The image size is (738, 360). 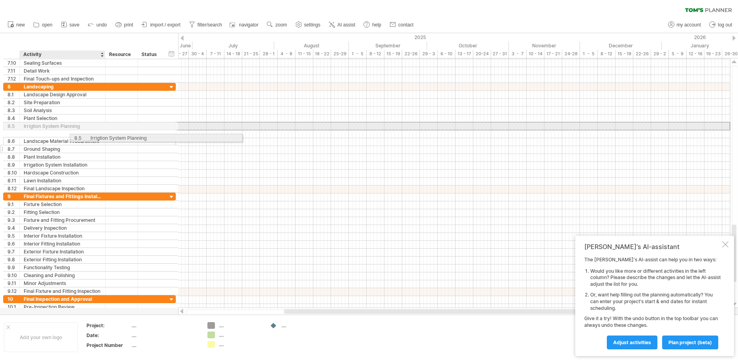 What do you see at coordinates (13, 307) in the screenshot?
I see `div: 10.1` at bounding box center [13, 307].